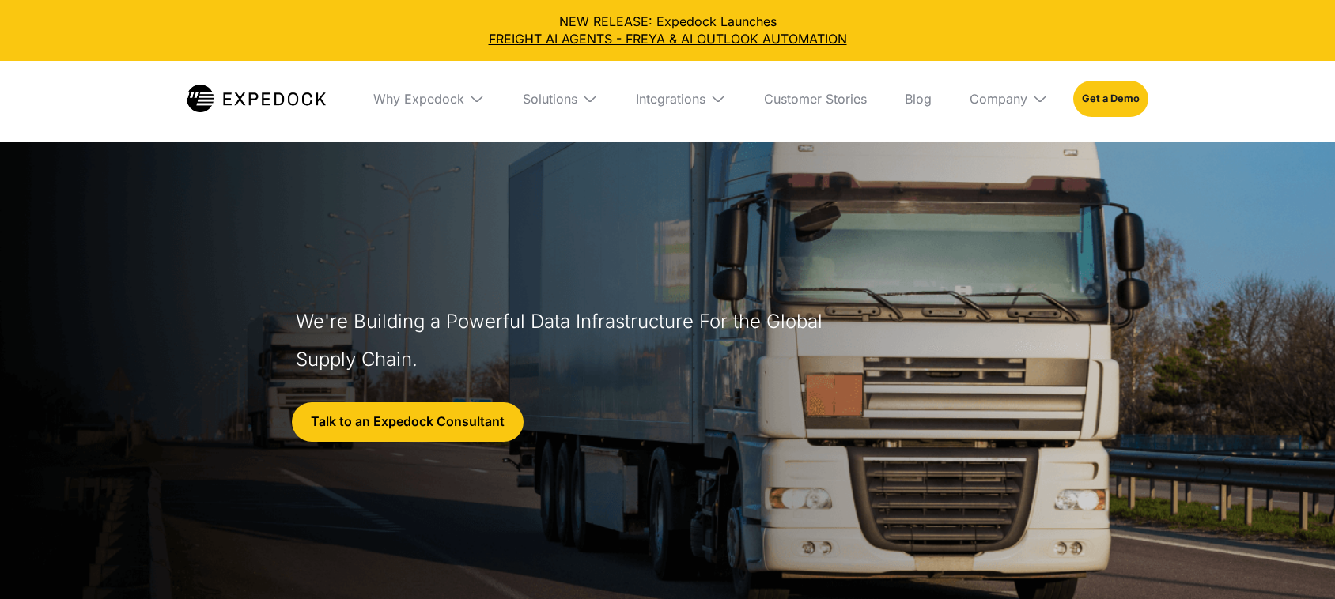  Describe the element at coordinates (667, 30) in the screenshot. I see `div: NEW RELEASE: Expedock Launches` at that location.